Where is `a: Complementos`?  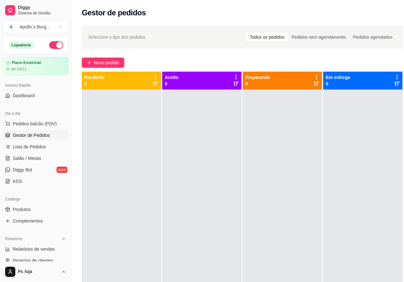 a: Complementos is located at coordinates (35, 221).